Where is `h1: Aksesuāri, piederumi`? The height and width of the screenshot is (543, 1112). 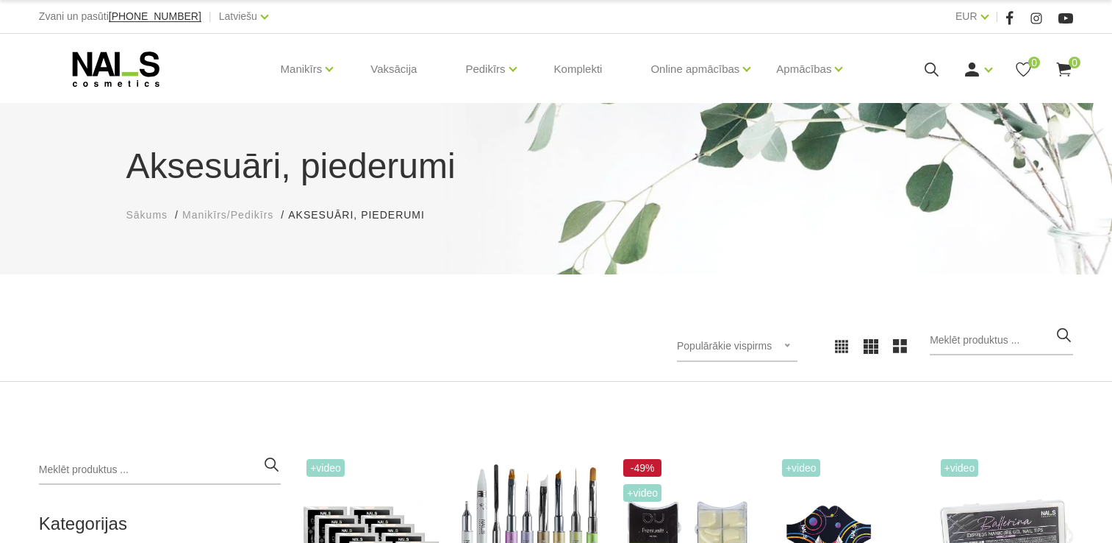 h1: Aksesuāri, piederumi is located at coordinates (557, 166).